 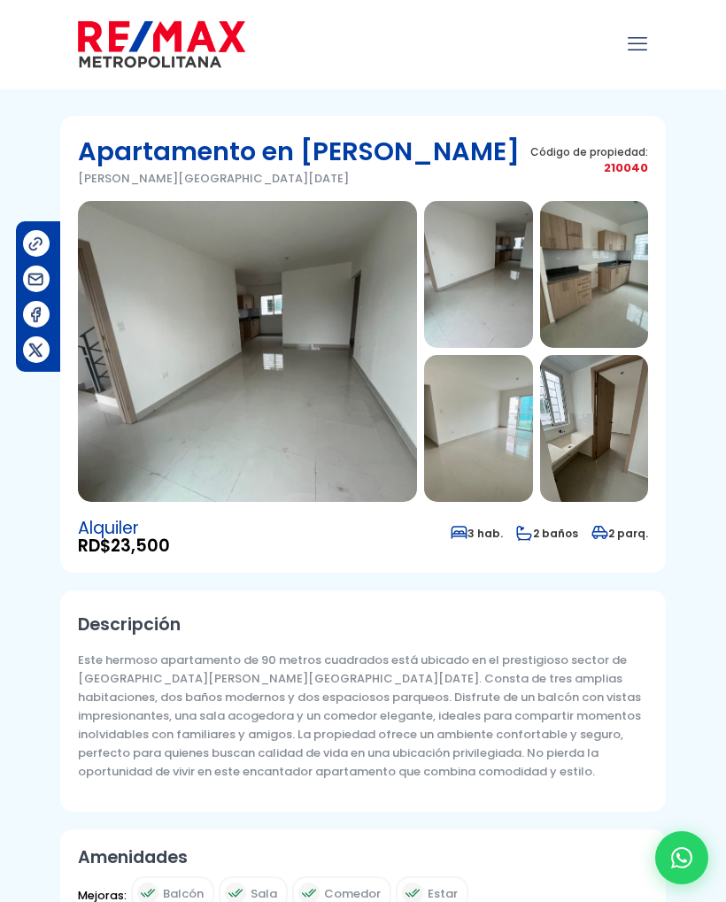 I want to click on span: Alquiler, so click(x=124, y=529).